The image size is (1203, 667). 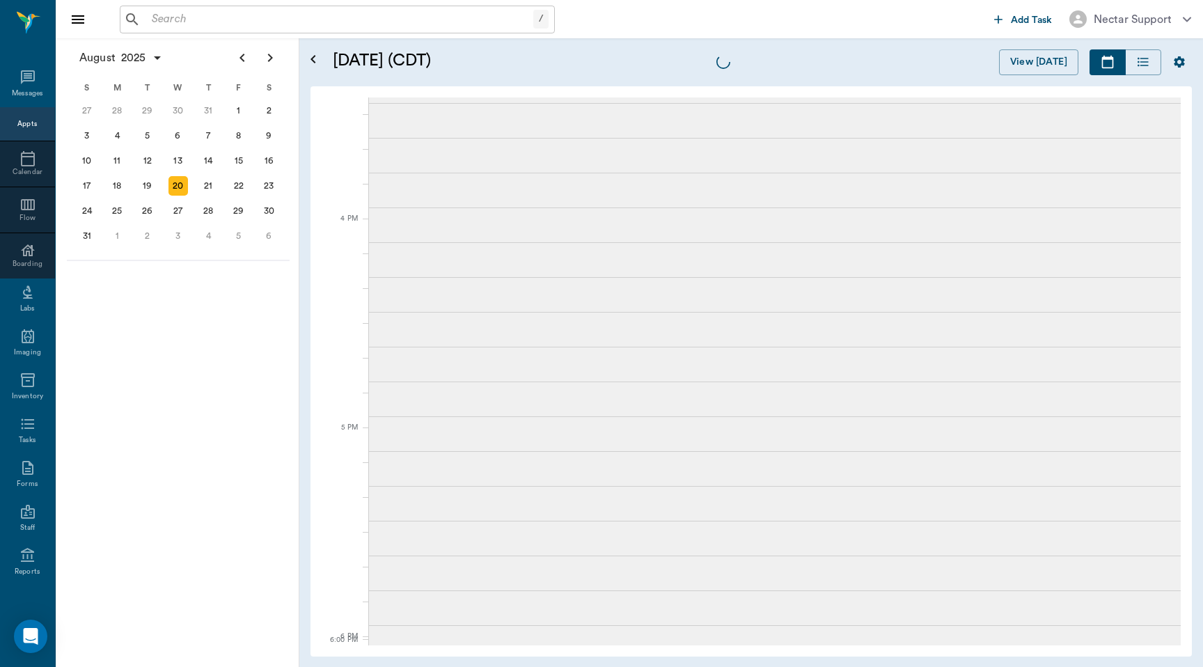 I want to click on button: Previous page, so click(x=242, y=58).